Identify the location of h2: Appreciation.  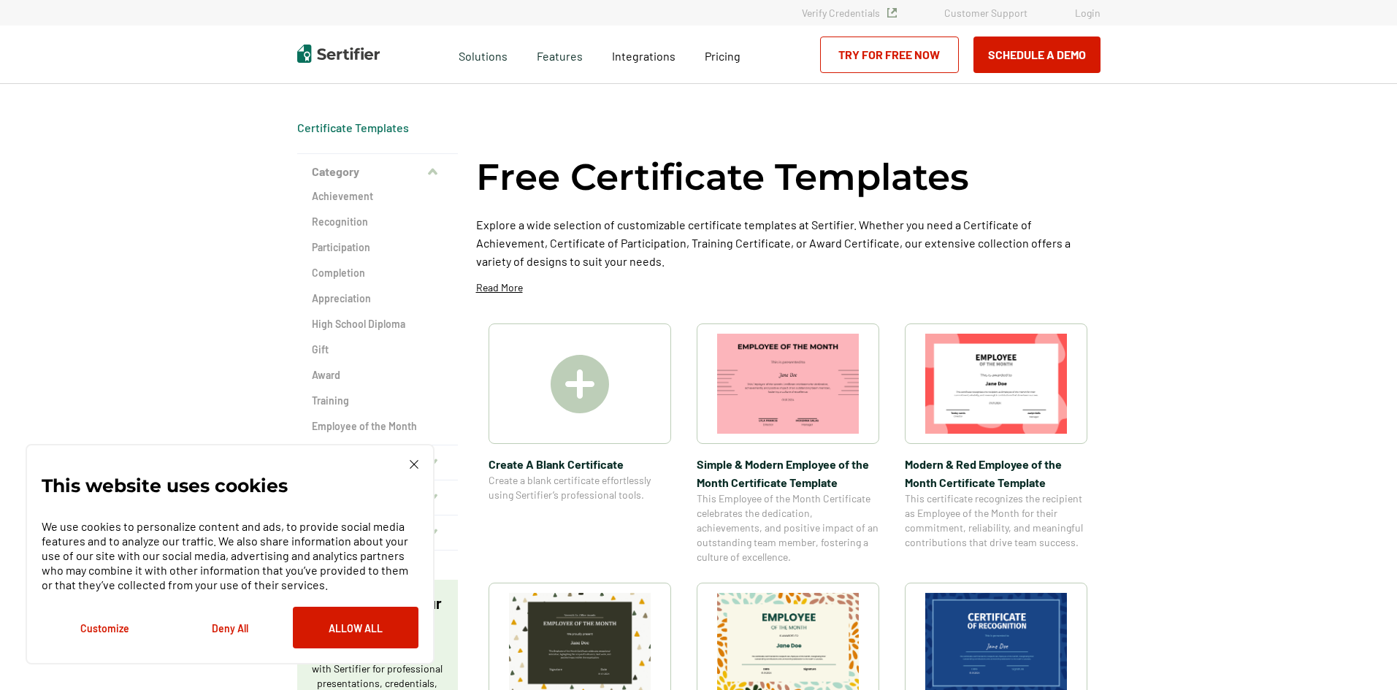
(378, 299).